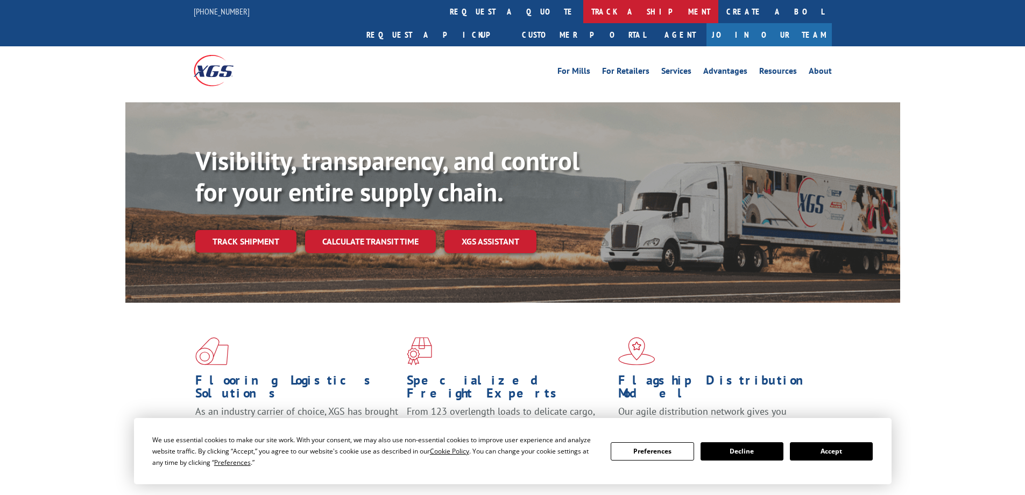  I want to click on img: xgs-icon-flagship-distribution-model-red, so click(637, 351).